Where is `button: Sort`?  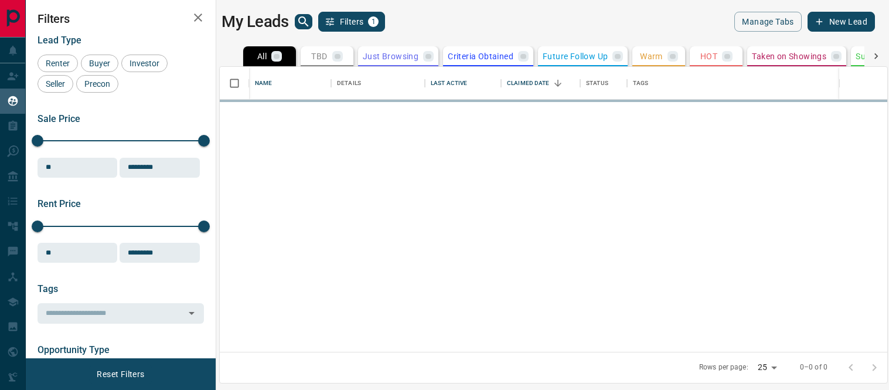
button: Sort is located at coordinates (558, 83).